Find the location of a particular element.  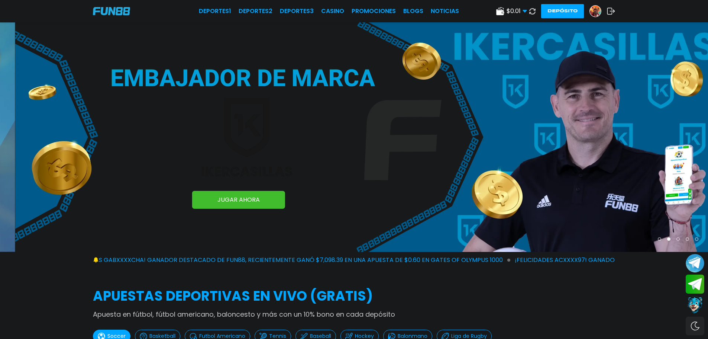

span: $ 0.01 is located at coordinates (517, 11).